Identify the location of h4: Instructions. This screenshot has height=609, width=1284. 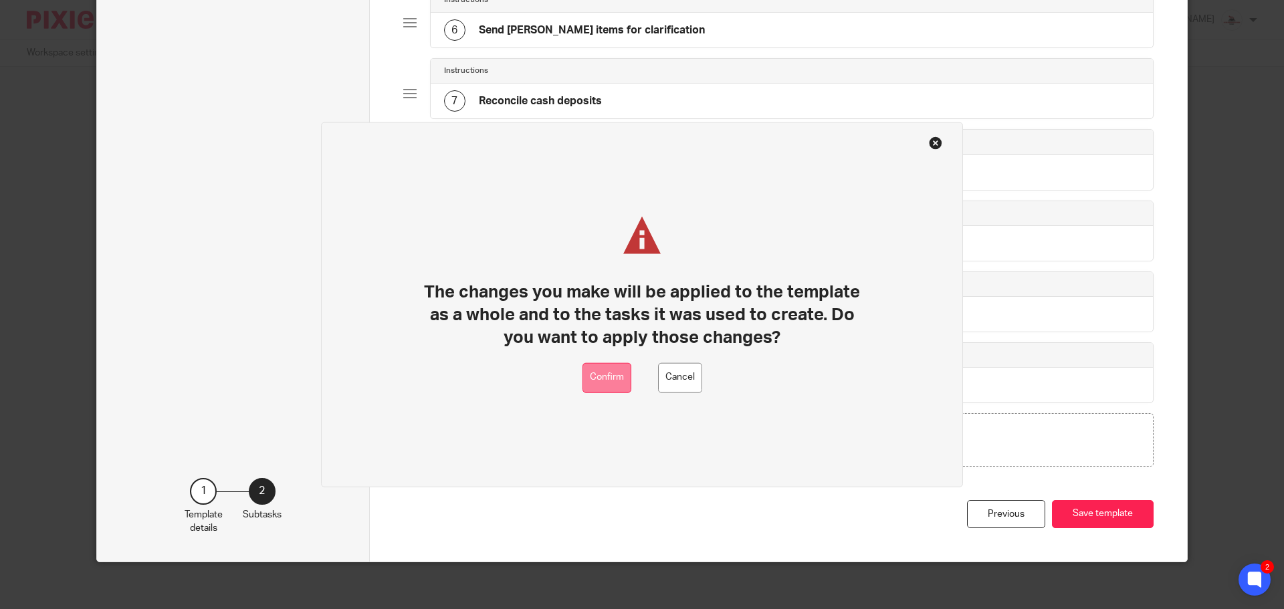
(466, 71).